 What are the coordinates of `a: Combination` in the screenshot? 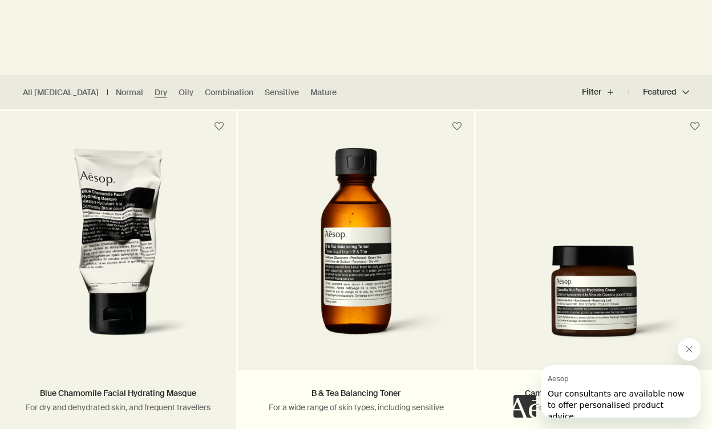 It's located at (229, 92).